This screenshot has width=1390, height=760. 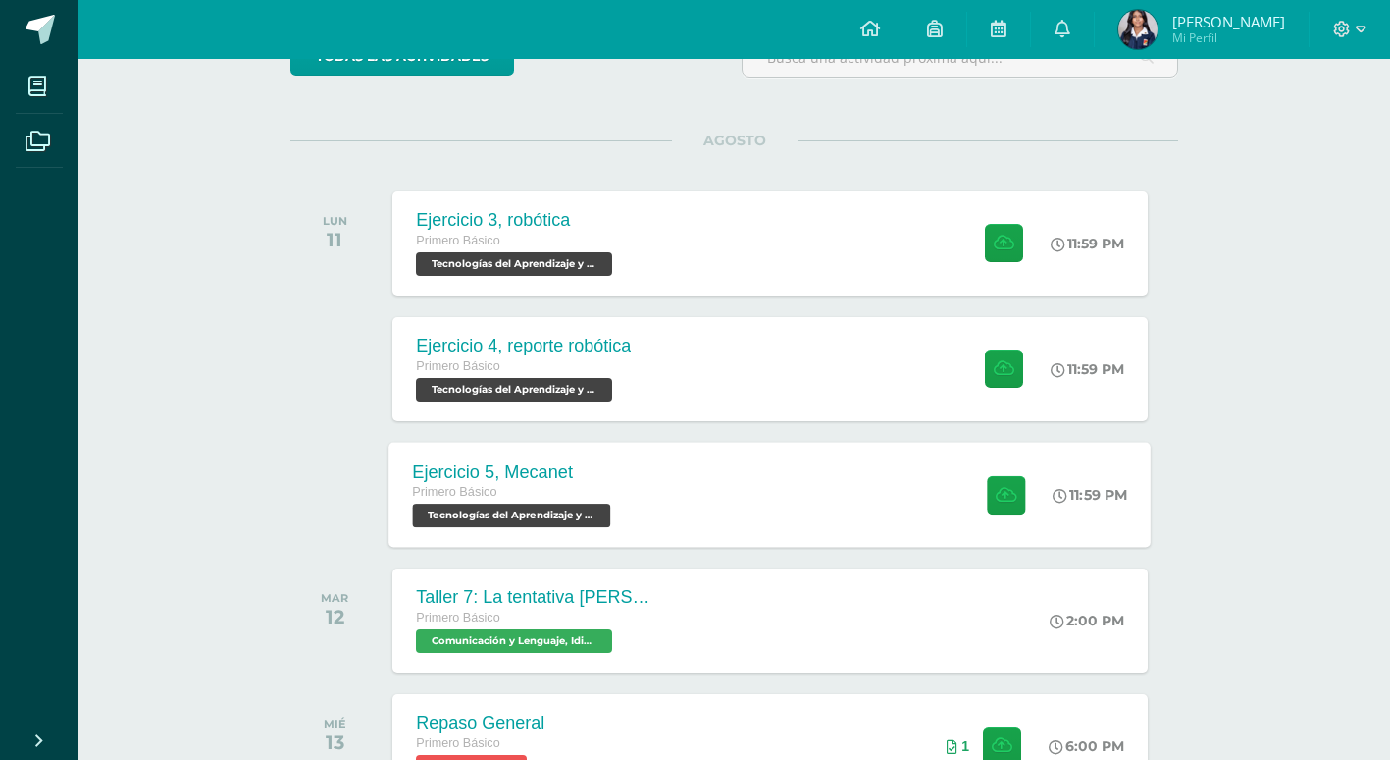 I want to click on div: LUN, so click(x=335, y=221).